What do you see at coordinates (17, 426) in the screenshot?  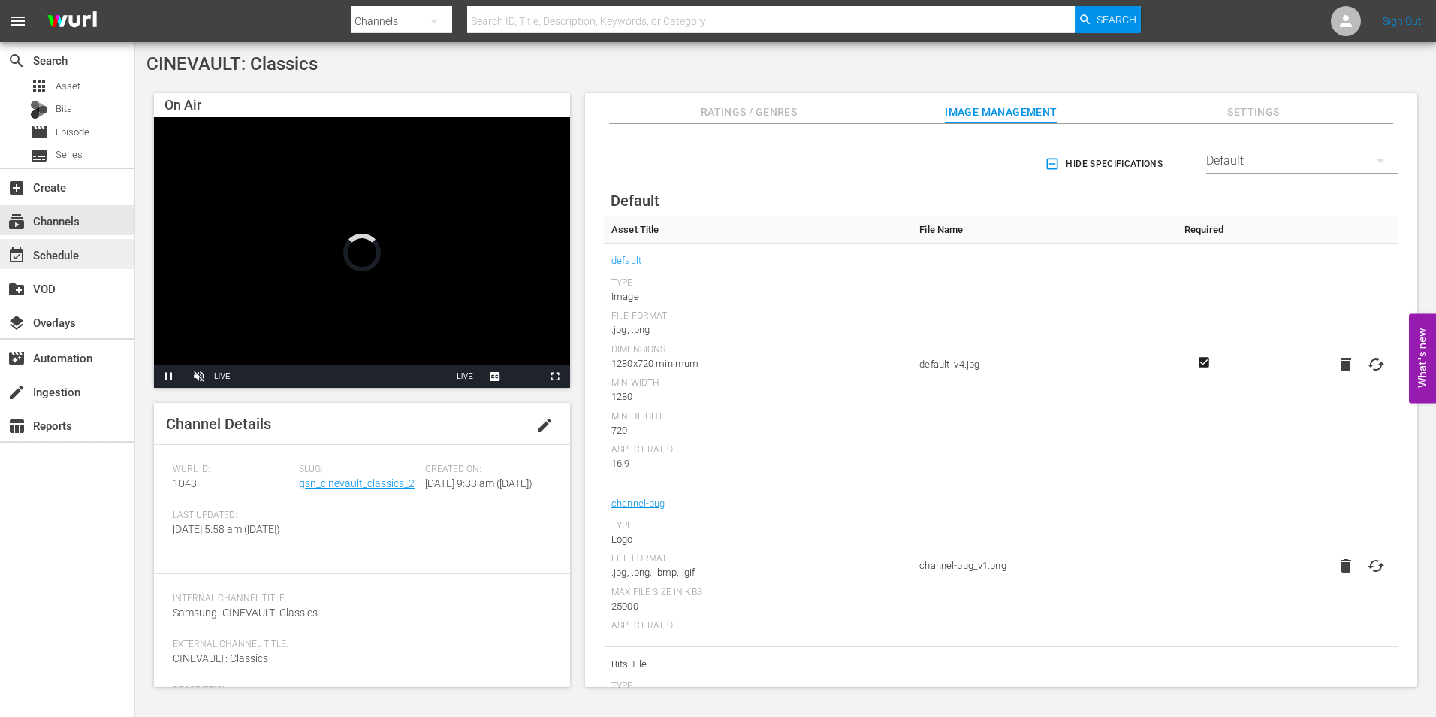 I see `span: Reports` at bounding box center [17, 426].